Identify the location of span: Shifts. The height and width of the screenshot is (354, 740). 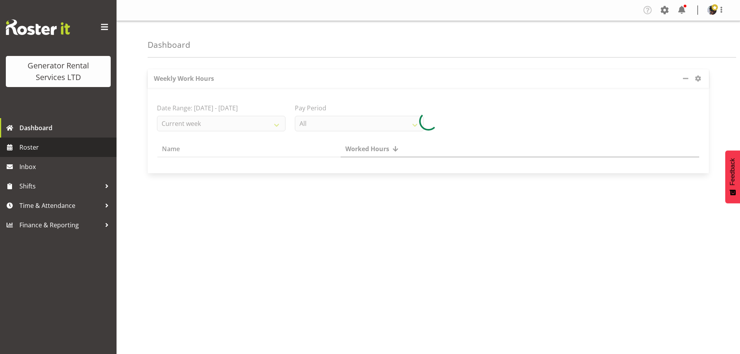
(60, 186).